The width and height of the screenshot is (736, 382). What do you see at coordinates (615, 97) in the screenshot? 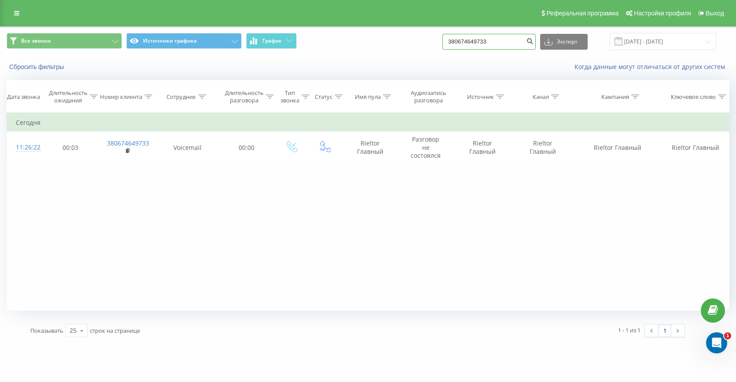
I see `div: Кампания` at bounding box center [615, 97].